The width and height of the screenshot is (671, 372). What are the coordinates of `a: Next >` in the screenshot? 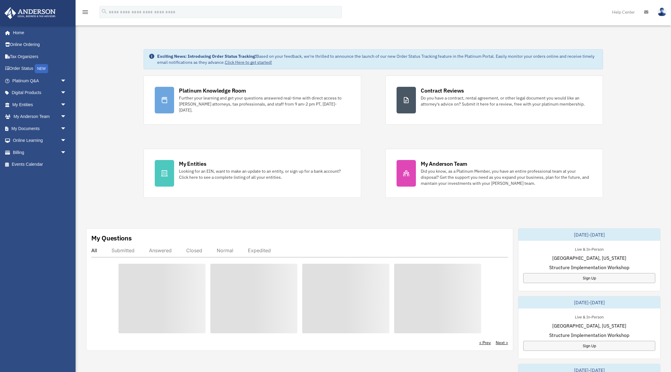 It's located at (502, 342).